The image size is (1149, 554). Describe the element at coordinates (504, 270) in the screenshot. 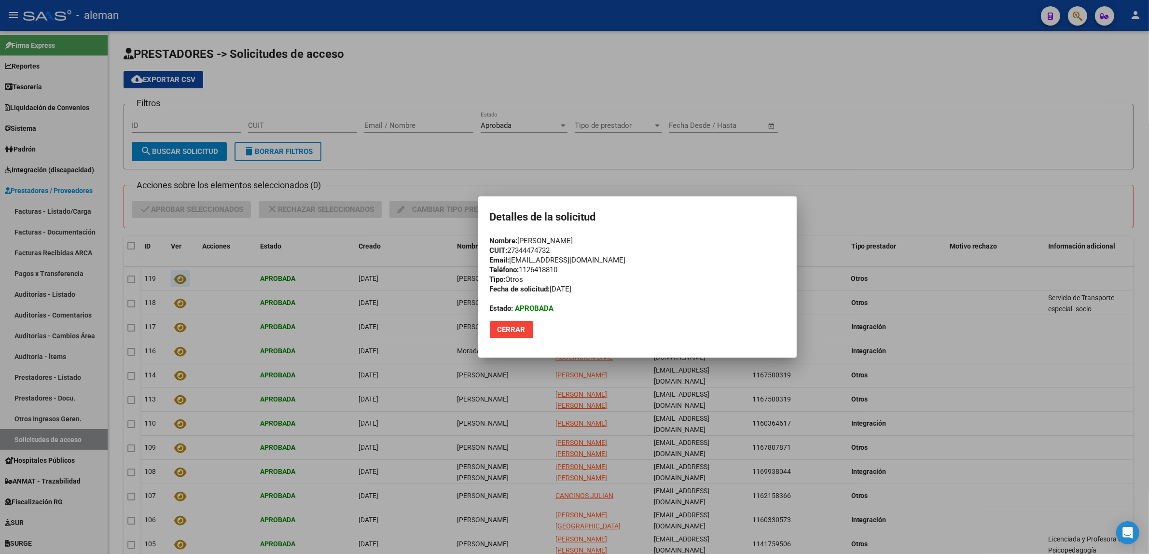

I see `strong: Teléfono:` at that location.